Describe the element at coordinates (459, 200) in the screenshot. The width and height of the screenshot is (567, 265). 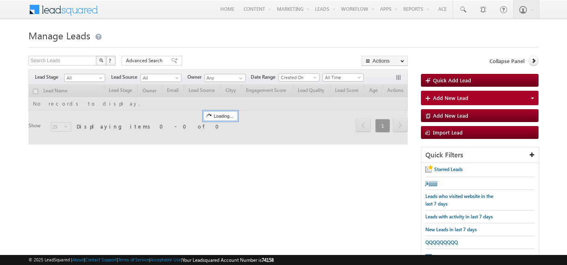
I see `span: Leads who visited website in the last 7 days` at that location.